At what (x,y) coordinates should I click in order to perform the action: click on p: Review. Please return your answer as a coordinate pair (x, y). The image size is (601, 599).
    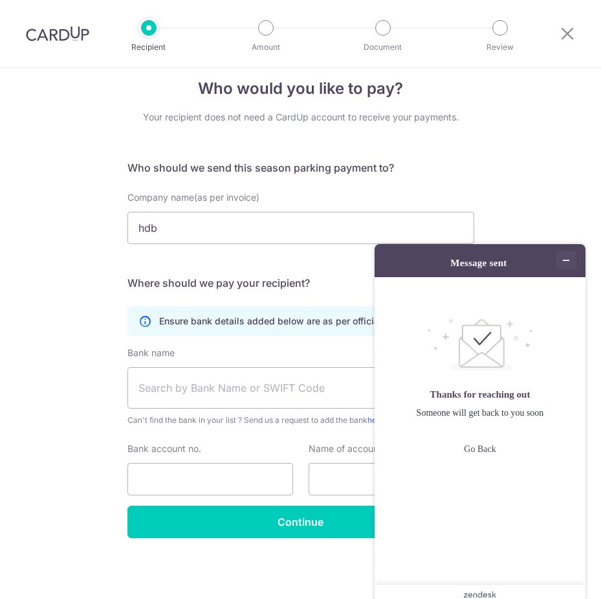
    Looking at the image, I should click on (500, 47).